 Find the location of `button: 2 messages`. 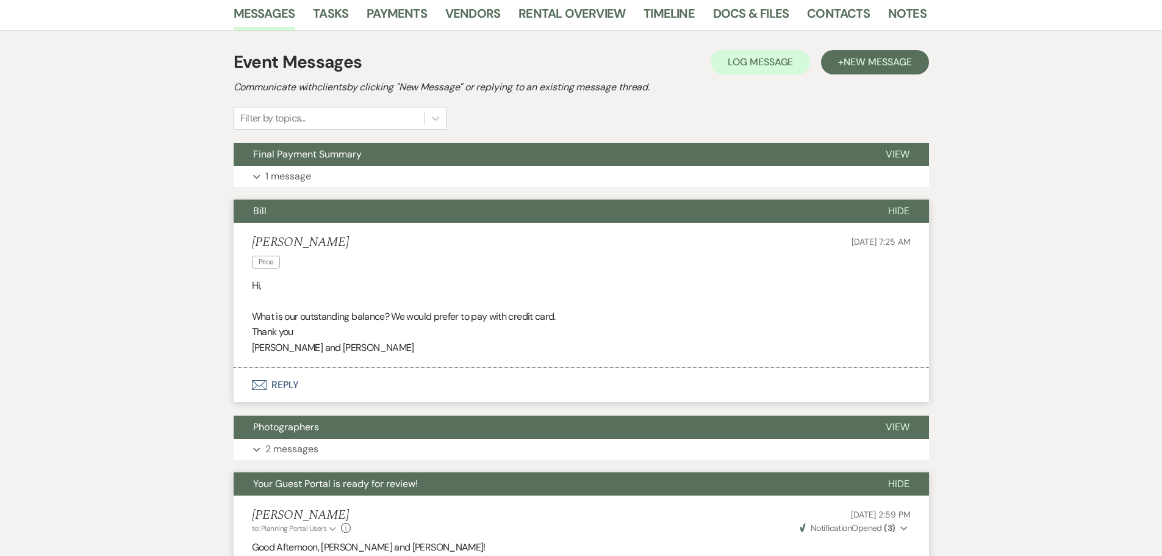

button: 2 messages is located at coordinates (581, 449).